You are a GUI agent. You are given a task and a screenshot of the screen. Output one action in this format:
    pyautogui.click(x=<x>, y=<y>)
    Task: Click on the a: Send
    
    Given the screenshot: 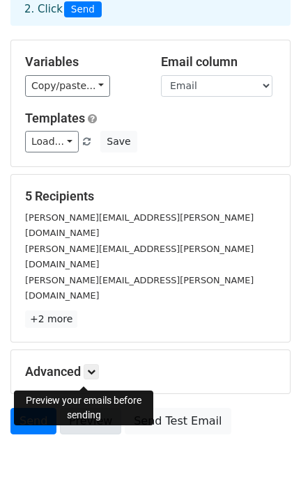 What is the action you would take?
    pyautogui.click(x=33, y=421)
    